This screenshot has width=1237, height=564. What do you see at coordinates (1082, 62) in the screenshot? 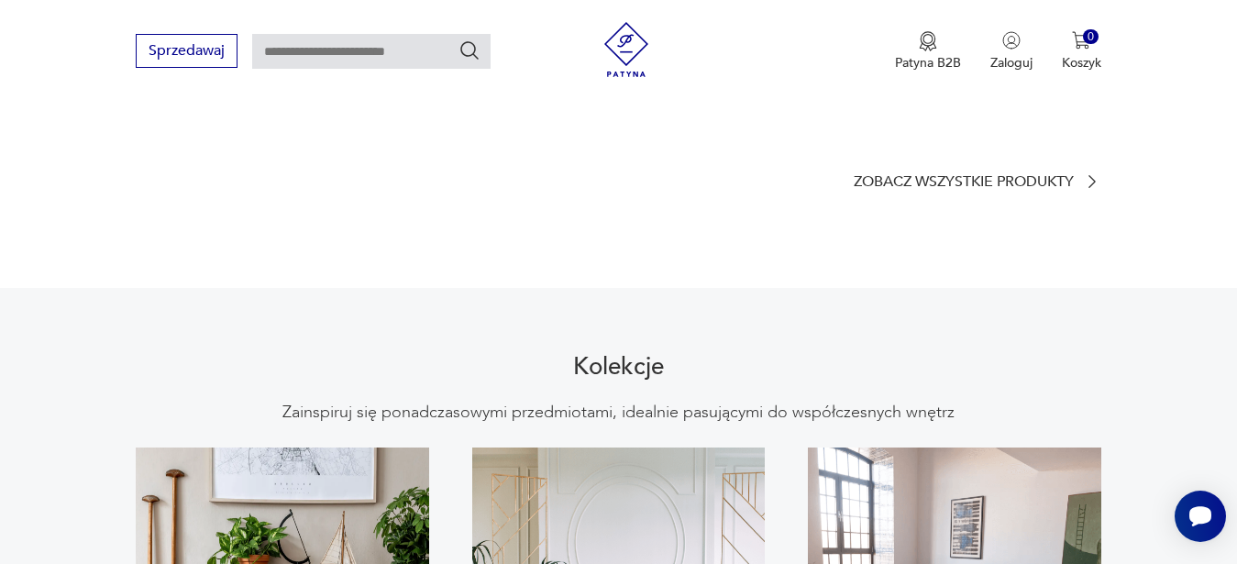
I see `p: Koszyk` at bounding box center [1082, 62].